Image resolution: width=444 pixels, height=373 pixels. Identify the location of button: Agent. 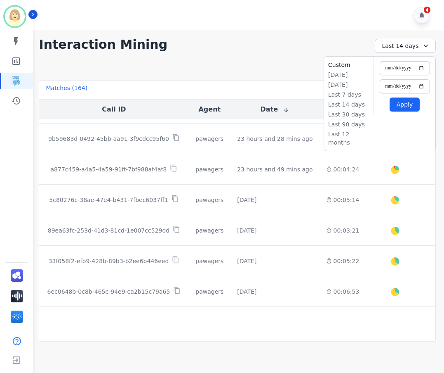
(210, 109).